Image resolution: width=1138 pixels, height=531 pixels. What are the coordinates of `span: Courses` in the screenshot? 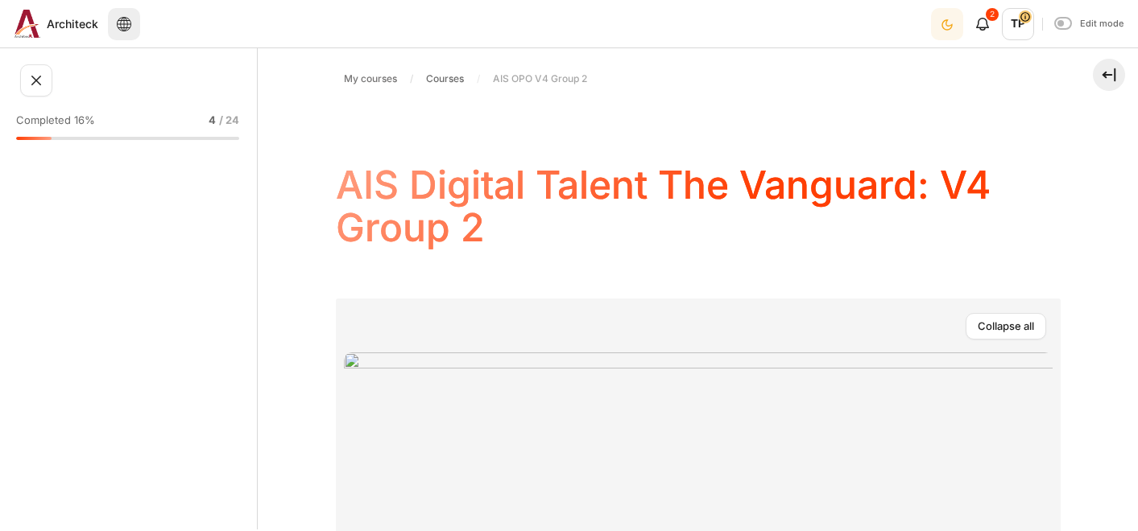 It's located at (444, 79).